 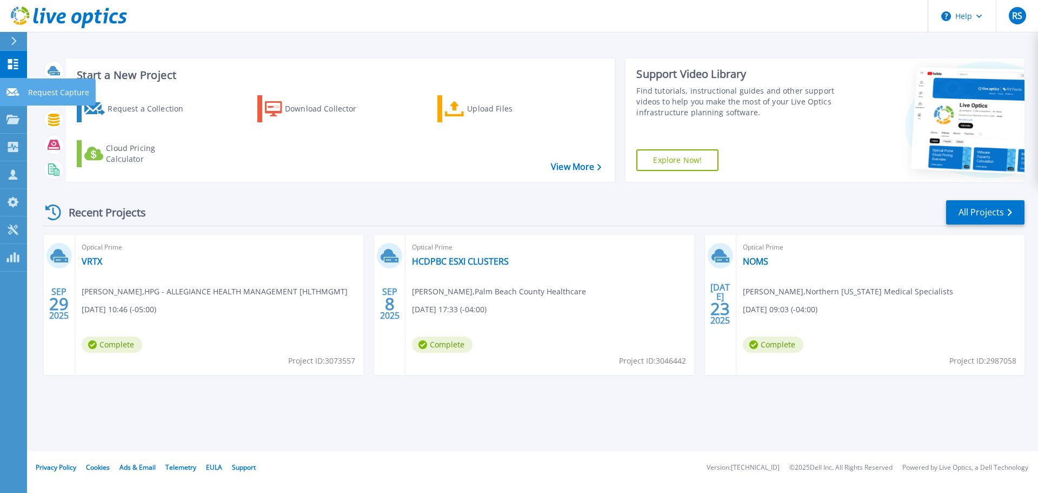 What do you see at coordinates (322, 361) in the screenshot?
I see `span: Project ID: 3073557` at bounding box center [322, 361].